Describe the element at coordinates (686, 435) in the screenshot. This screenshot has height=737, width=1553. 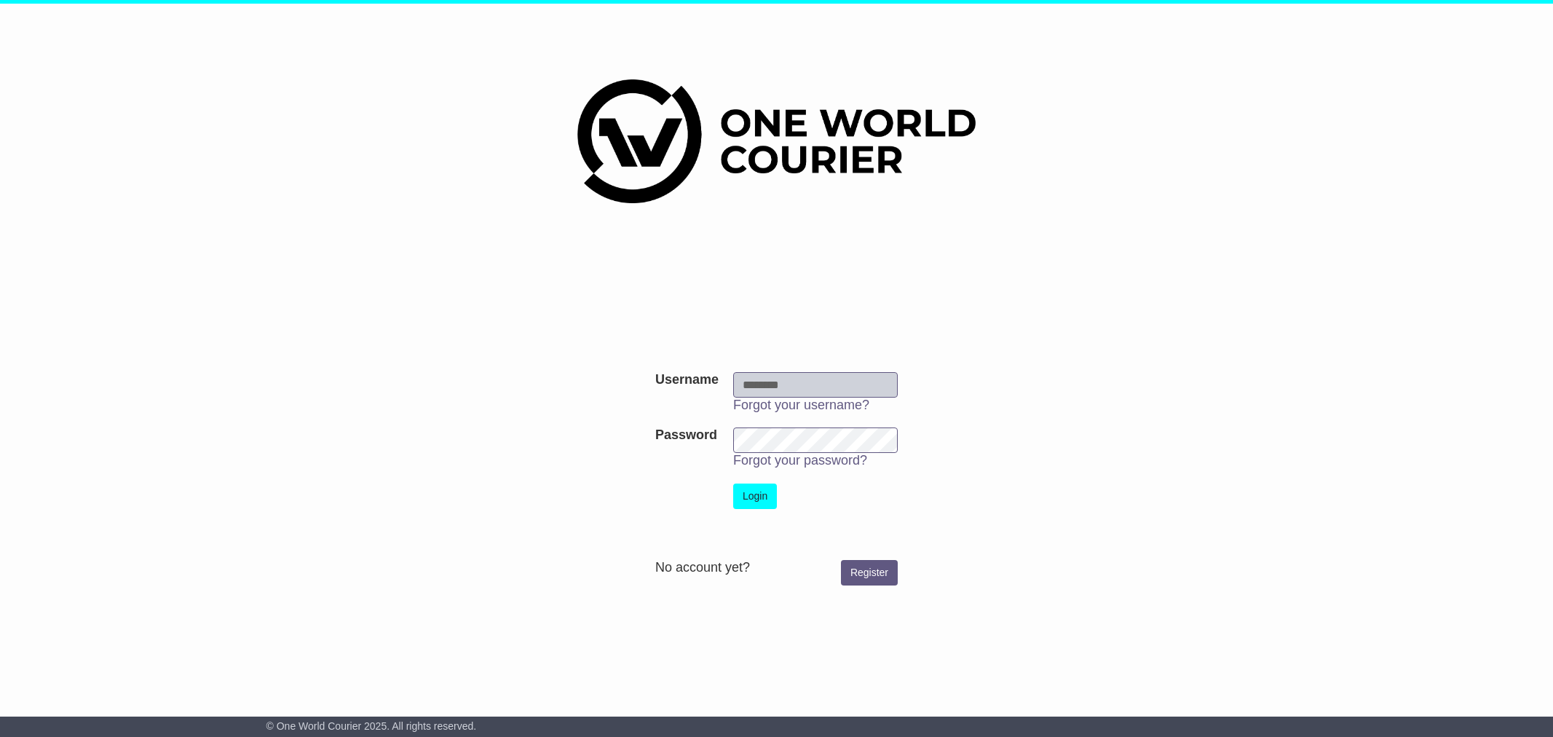
I see `label: Password` at that location.